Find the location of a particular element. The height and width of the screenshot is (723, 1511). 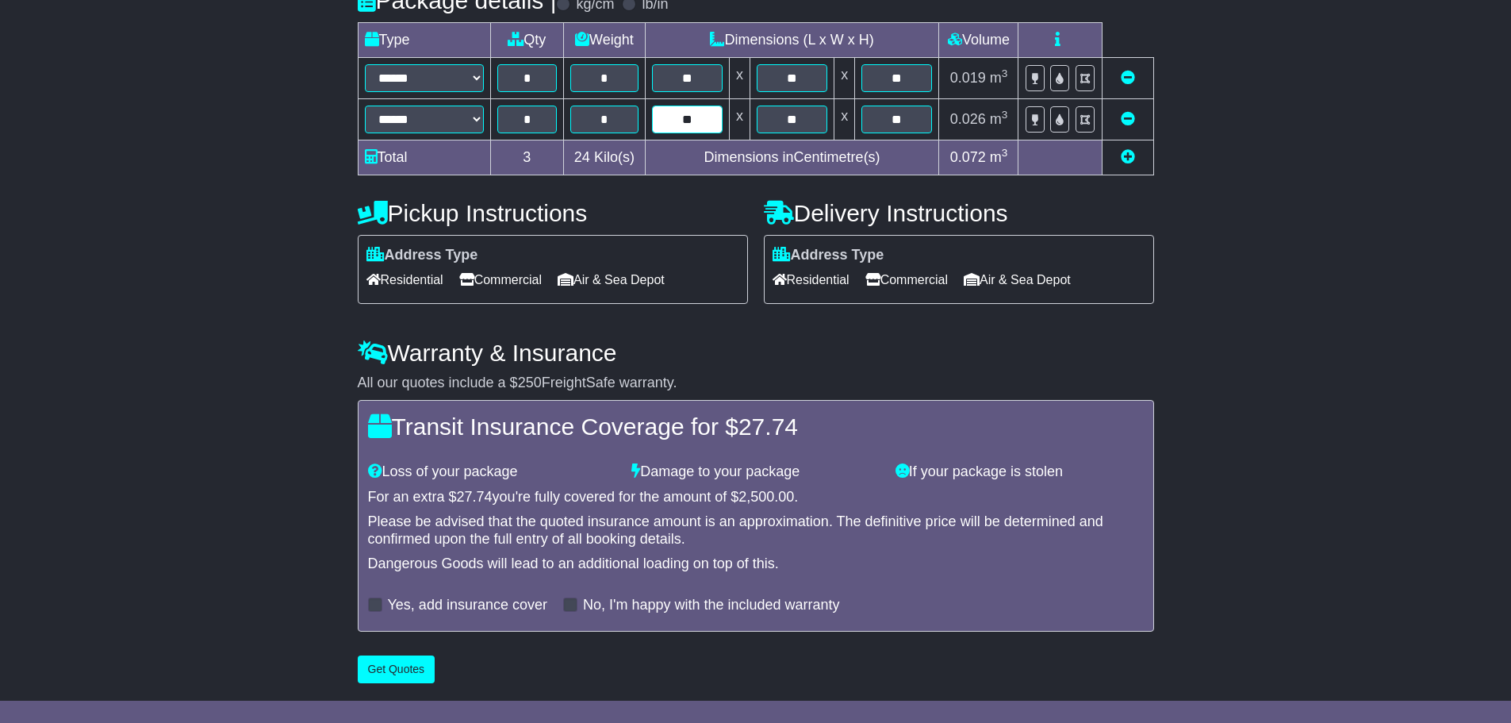

label: No, I'm happy with the included warranty is located at coordinates (712, 605).